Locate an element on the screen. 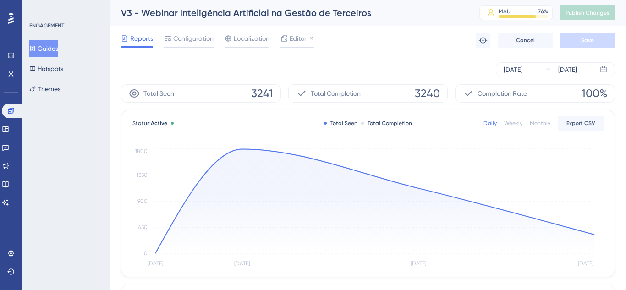 The width and height of the screenshot is (626, 290). div: Monthly is located at coordinates (540, 123).